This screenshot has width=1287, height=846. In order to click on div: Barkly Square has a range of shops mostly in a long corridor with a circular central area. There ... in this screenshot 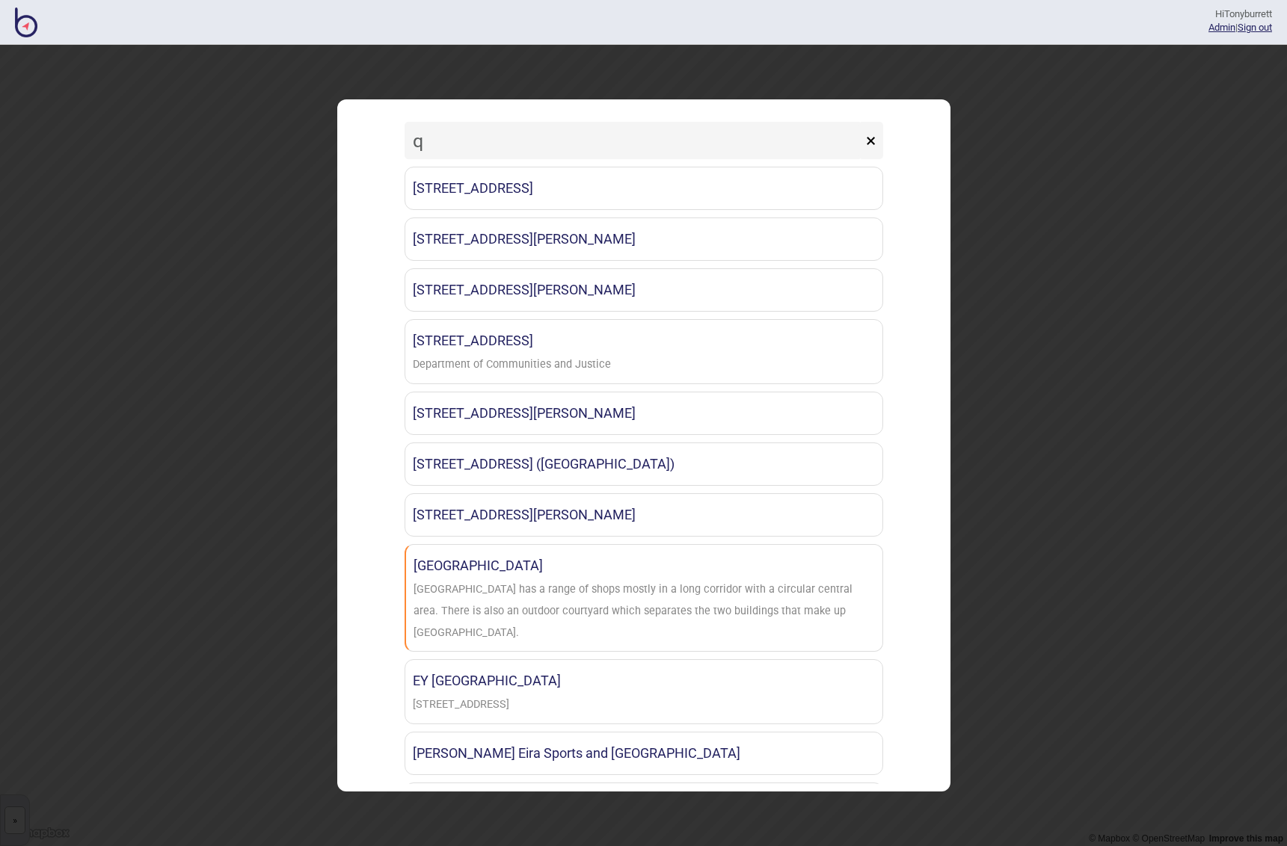, I will do `click(644, 612)`.